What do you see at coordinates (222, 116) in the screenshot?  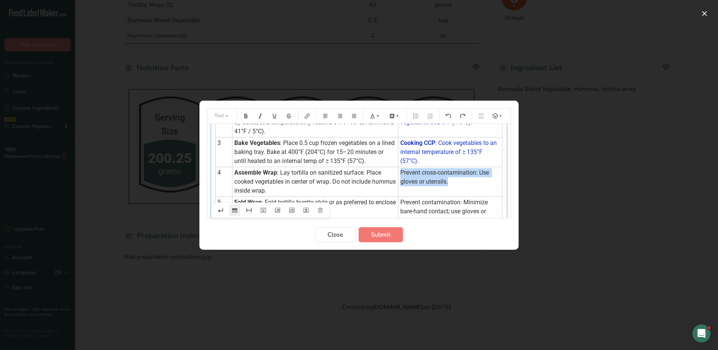 I see `button: Text` at bounding box center [222, 116].